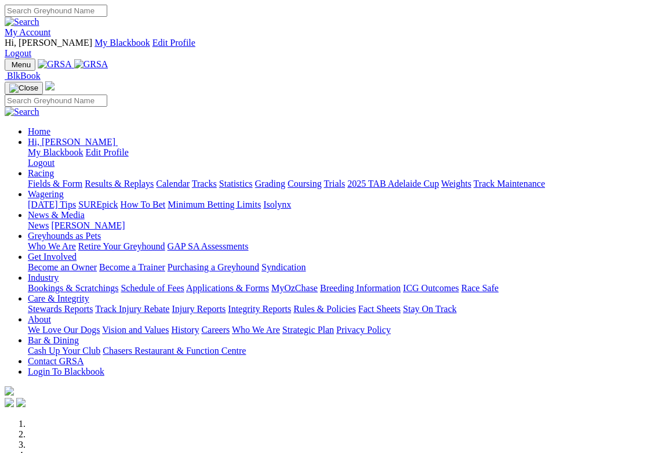 This screenshot has height=453, width=672. Describe the element at coordinates (60, 308) in the screenshot. I see `a: Stewards Reports` at that location.